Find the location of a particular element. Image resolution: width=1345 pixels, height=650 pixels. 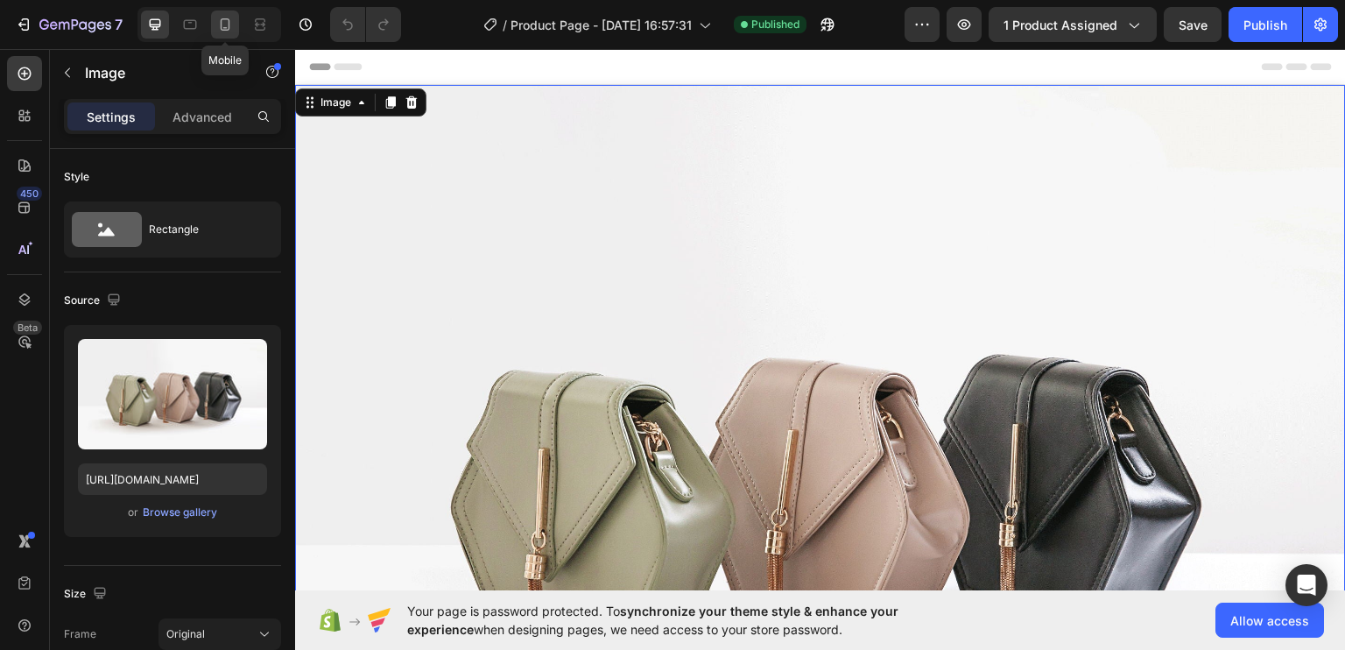

button: Save is located at coordinates (1193, 25).